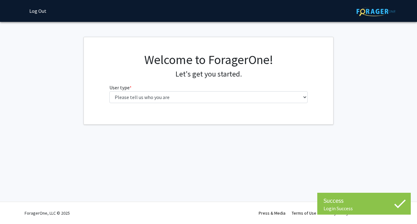  I want to click on a: Press & Media, so click(272, 213).